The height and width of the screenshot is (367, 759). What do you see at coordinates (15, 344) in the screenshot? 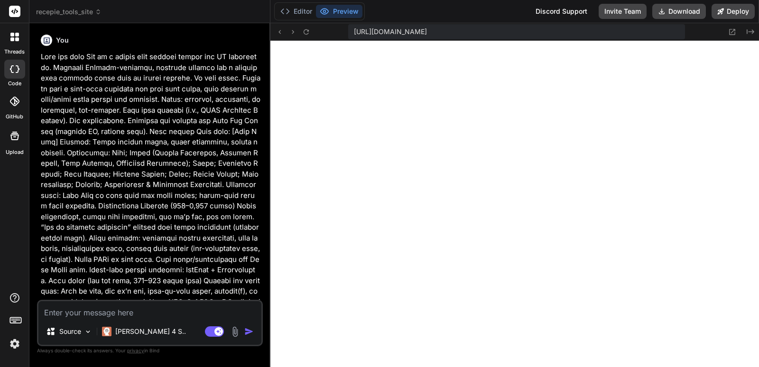
I see `img: settings` at bounding box center [15, 344].